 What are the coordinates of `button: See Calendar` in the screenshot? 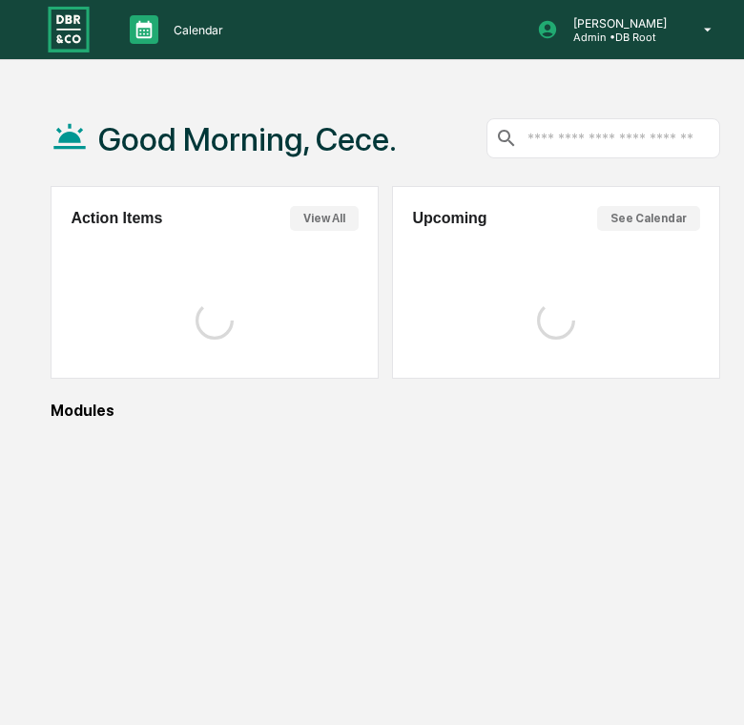 It's located at (649, 218).